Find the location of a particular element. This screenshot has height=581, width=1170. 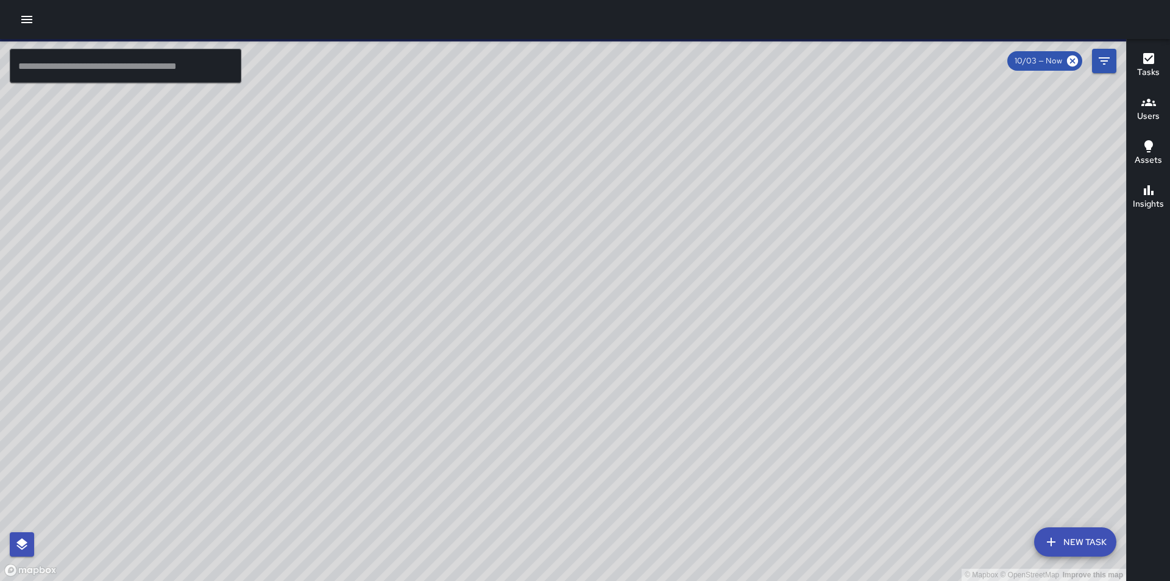

h6: Insights is located at coordinates (1148, 204).